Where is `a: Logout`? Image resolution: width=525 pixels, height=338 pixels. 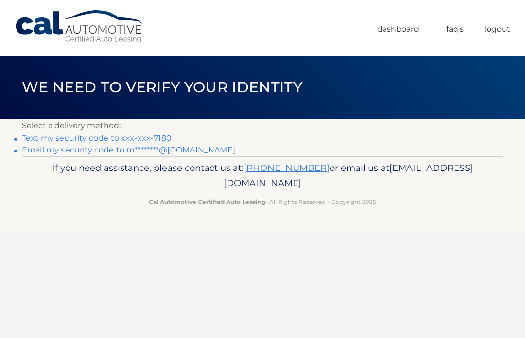 a: Logout is located at coordinates (497, 29).